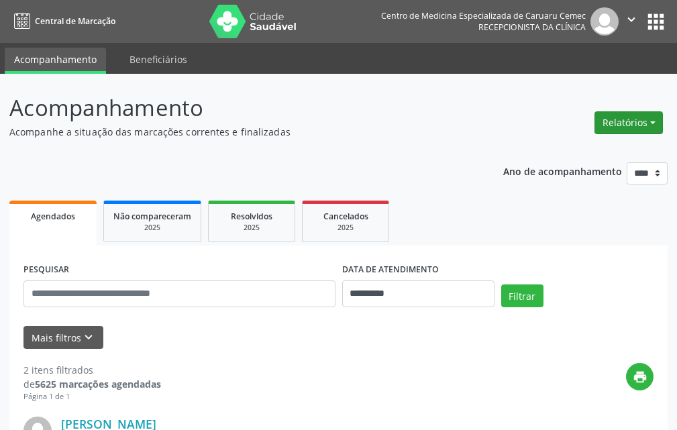  Describe the element at coordinates (62, 21) in the screenshot. I see `a: Central de Marcação` at that location.